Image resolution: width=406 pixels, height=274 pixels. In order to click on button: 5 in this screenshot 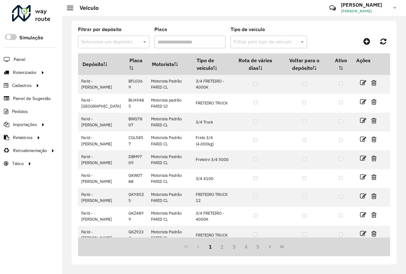, I will do `click(258, 247)`.